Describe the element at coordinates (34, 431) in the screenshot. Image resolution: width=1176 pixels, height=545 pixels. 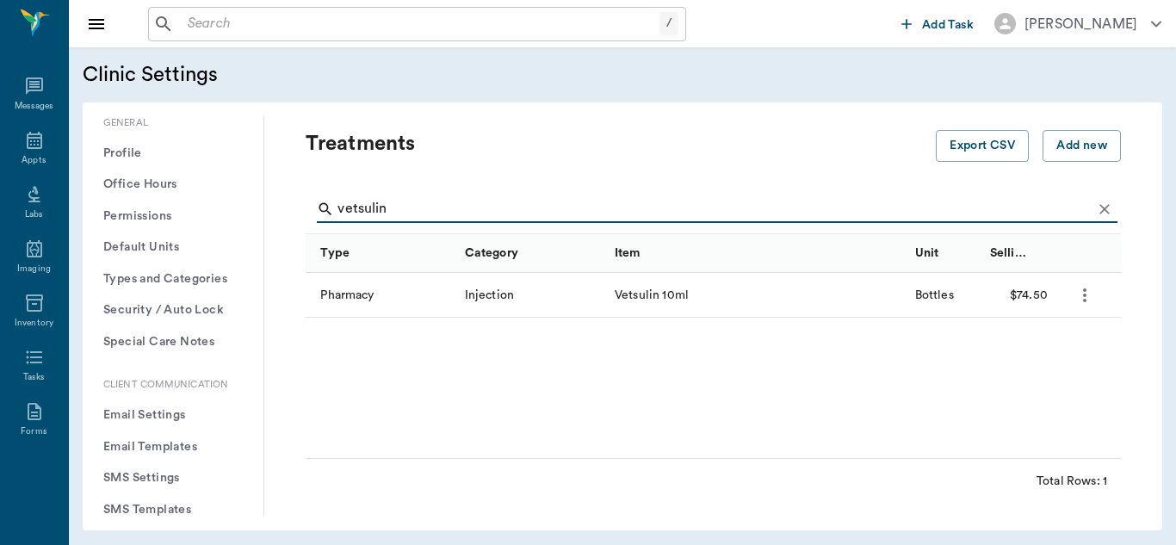
I see `div: Forms` at that location.